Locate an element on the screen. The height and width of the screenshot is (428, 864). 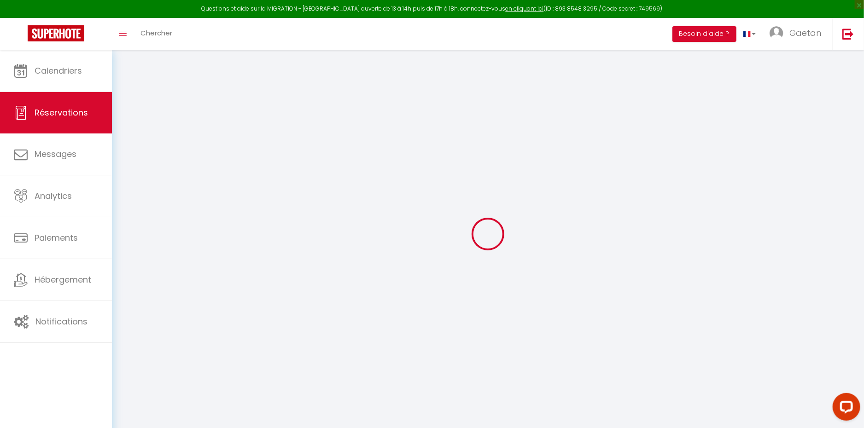
span: Réservations is located at coordinates (61, 112).